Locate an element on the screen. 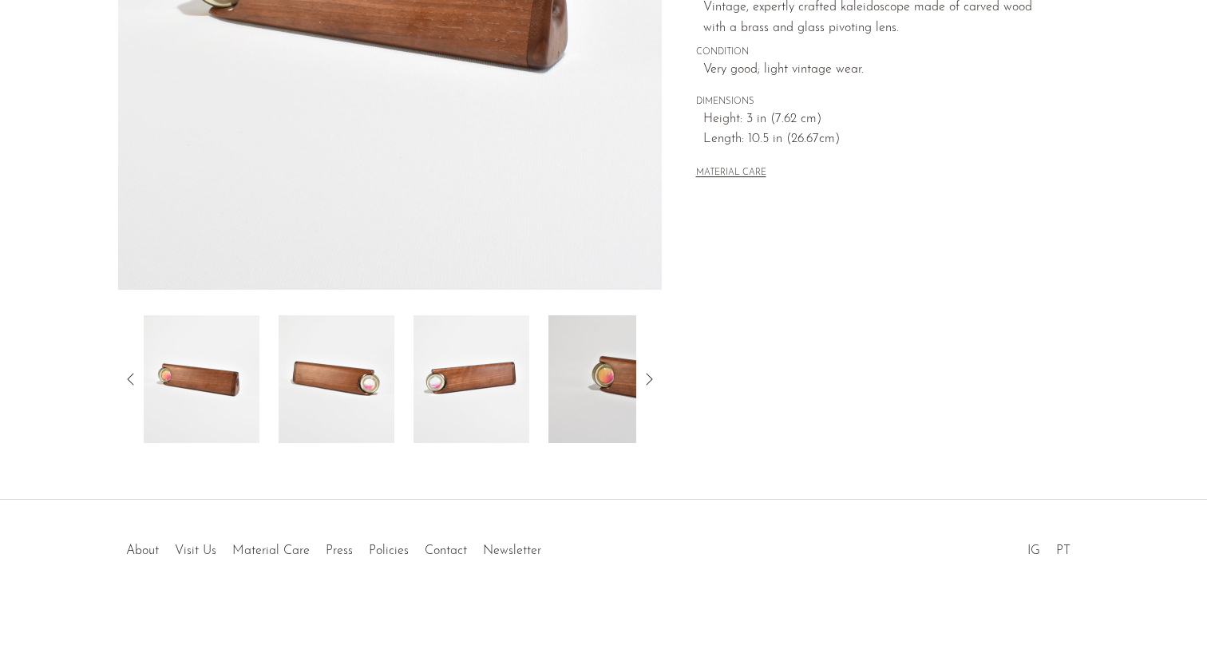 The width and height of the screenshot is (1207, 657). a: Press is located at coordinates (339, 551).